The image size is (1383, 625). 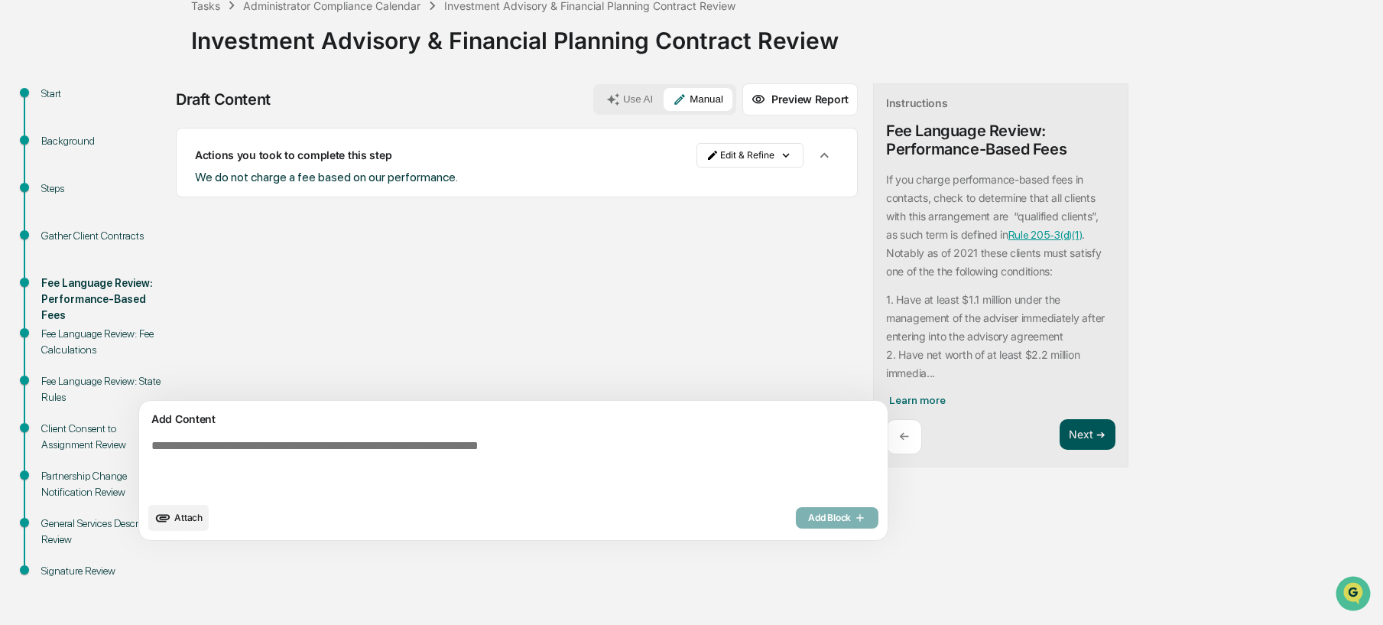 What do you see at coordinates (629, 99) in the screenshot?
I see `button: Use AI` at bounding box center [629, 99].